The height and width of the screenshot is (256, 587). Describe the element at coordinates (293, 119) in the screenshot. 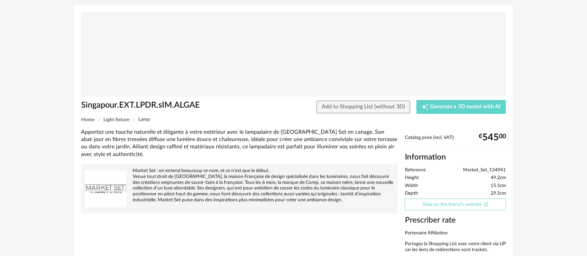

I see `div: Breadcrumb` at that location.